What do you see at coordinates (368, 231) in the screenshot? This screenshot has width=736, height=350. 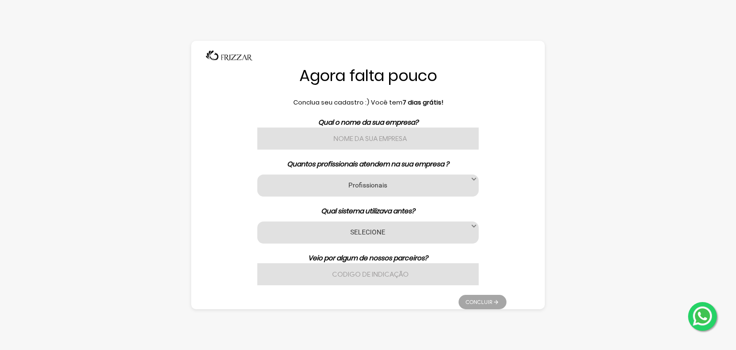 I see `label: SELECIONE` at bounding box center [368, 231].